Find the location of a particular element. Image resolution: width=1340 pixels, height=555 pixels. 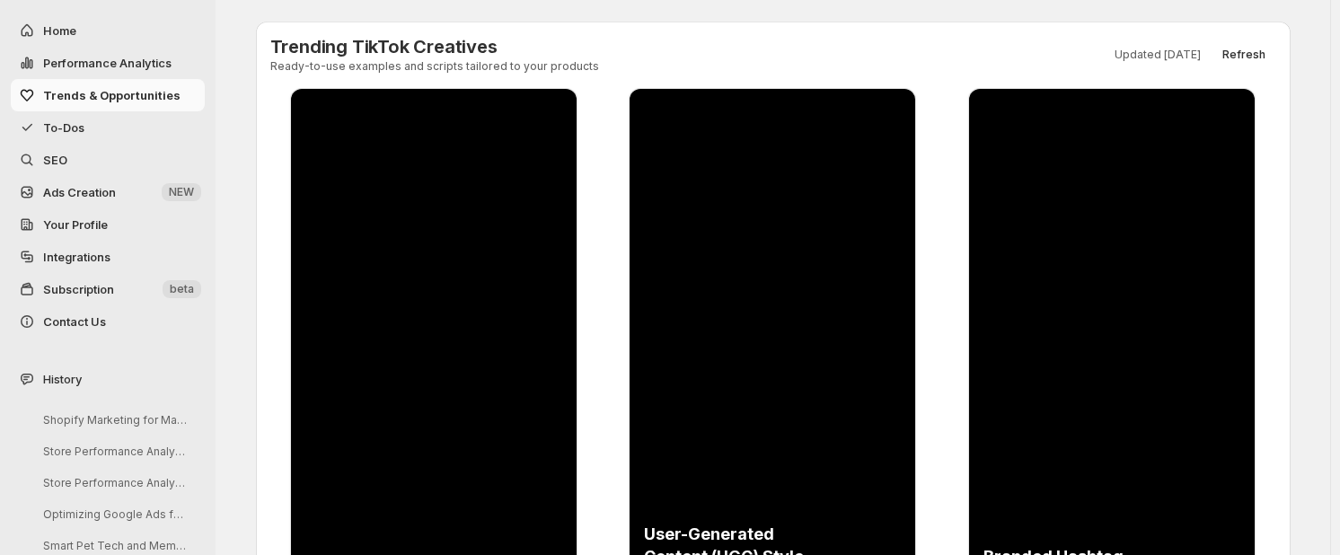

button: Shopify Marketing for MareFolk Store is located at coordinates (114, 419).